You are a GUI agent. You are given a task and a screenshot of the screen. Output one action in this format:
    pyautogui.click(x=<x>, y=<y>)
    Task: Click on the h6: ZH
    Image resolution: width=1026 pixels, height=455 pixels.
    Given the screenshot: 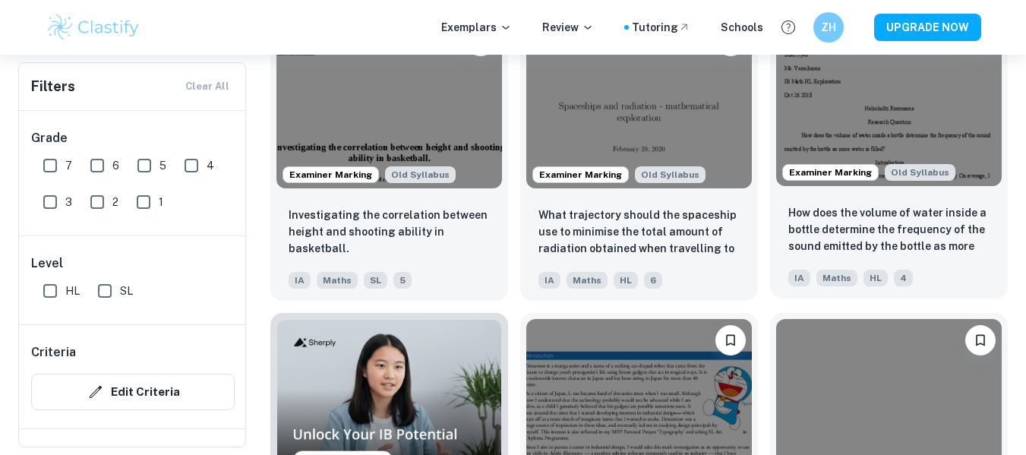 What is the action you would take?
    pyautogui.click(x=827, y=27)
    